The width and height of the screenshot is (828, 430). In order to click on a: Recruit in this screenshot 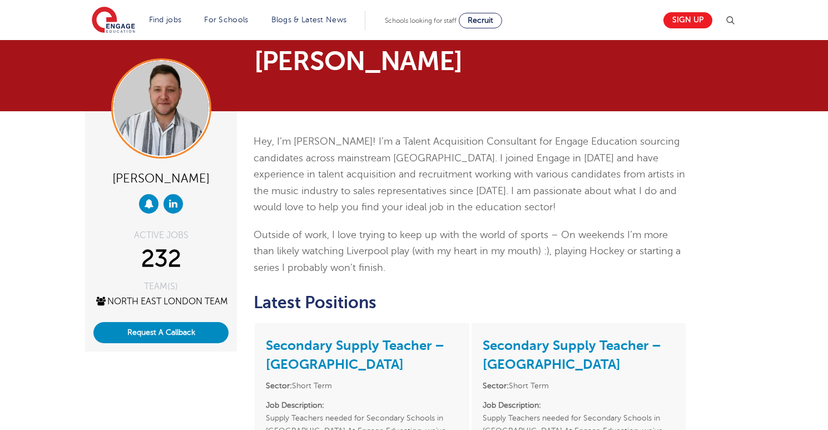, I will do `click(480, 21)`.